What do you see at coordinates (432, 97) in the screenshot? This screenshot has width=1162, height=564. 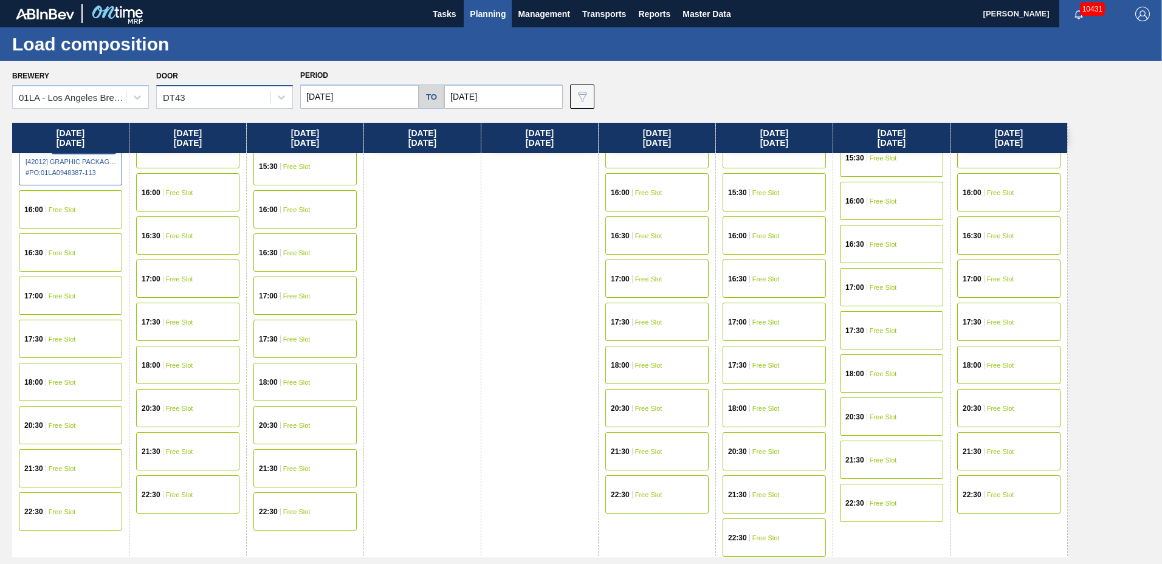 I see `h5: to` at bounding box center [432, 97].